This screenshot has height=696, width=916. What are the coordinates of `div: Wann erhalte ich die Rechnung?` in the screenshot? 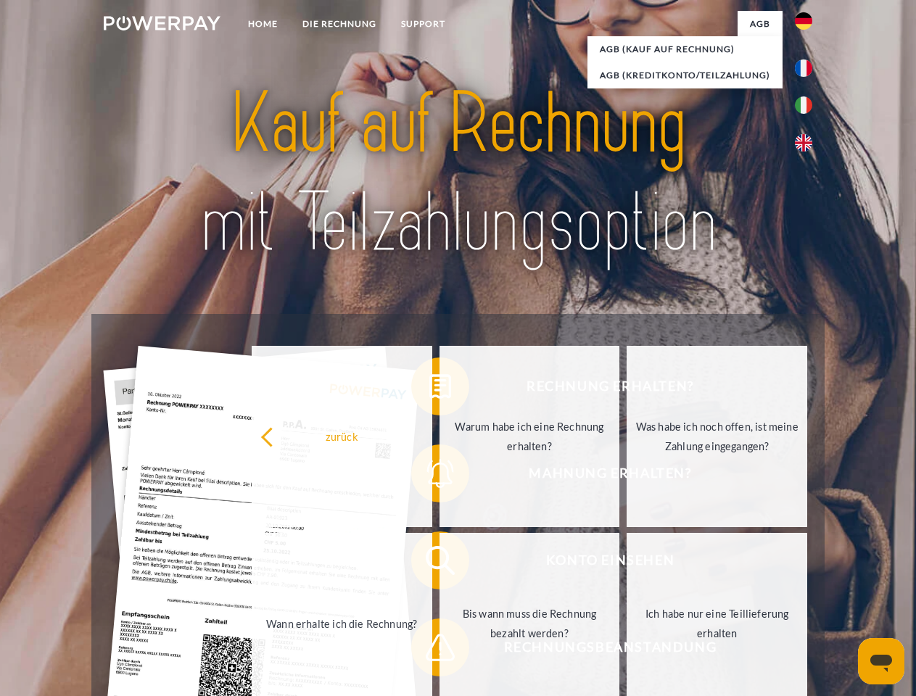 It's located at (342, 623).